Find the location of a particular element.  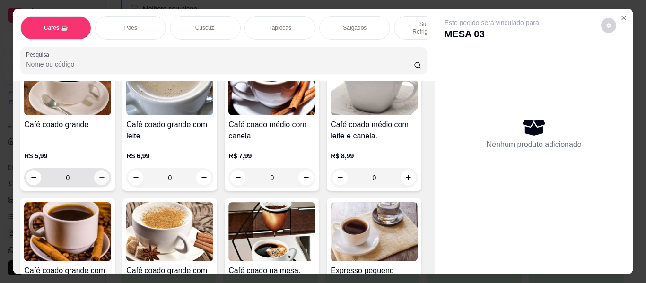

label: Pesquisa is located at coordinates (39, 54).